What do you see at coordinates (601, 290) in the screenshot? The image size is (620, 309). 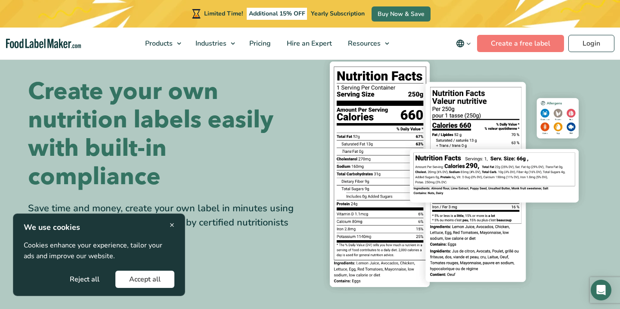 I see `div: Open Intercom Messenger` at bounding box center [601, 290].